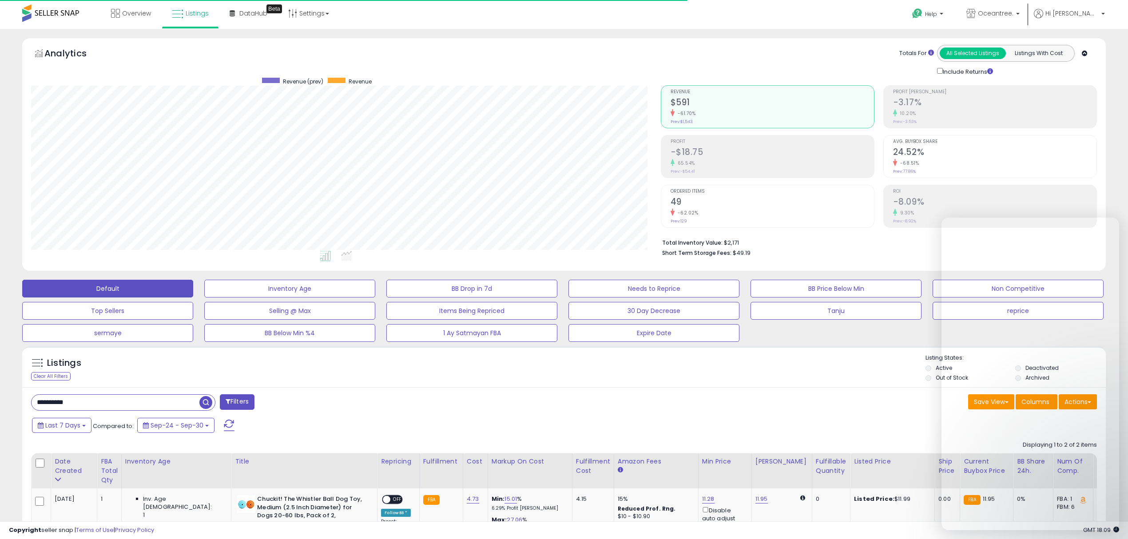 The width and height of the screenshot is (1128, 539). I want to click on button: Expire Date, so click(654, 333).